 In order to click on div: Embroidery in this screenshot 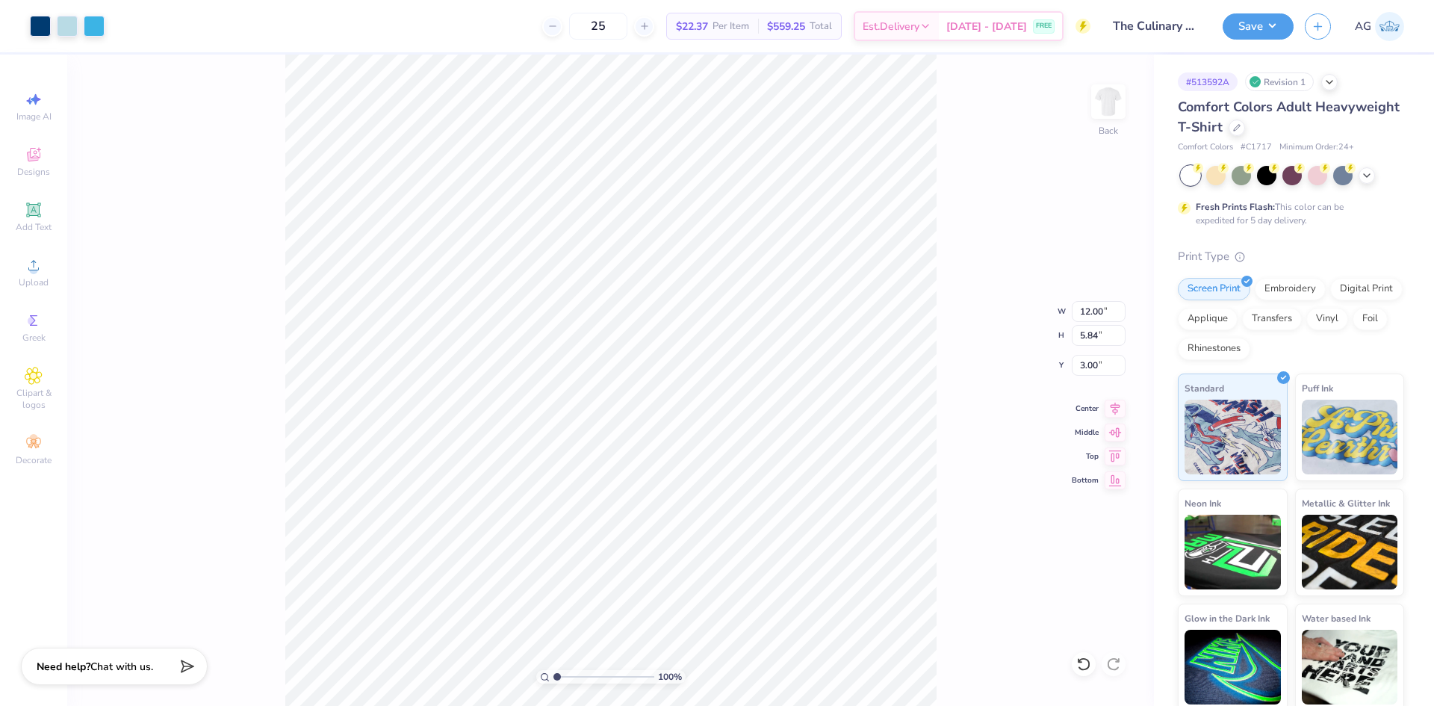, I will do `click(1290, 289)`.